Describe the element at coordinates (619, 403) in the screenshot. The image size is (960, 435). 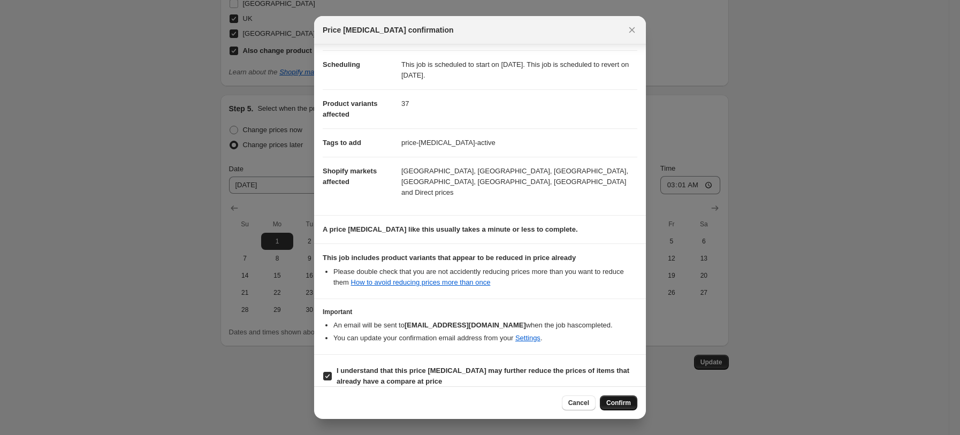
I see `button: Confirm` at that location.